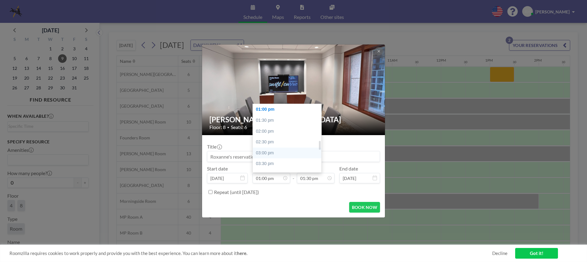  I want to click on div: 04:00 pm, so click(288, 175).